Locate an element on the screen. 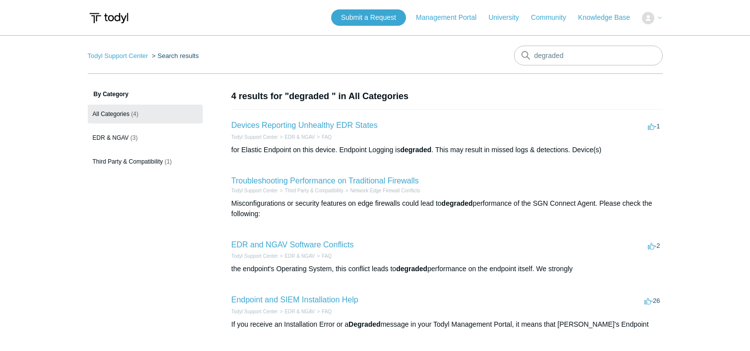 The height and width of the screenshot is (351, 750). span: All Categories is located at coordinates (111, 114).